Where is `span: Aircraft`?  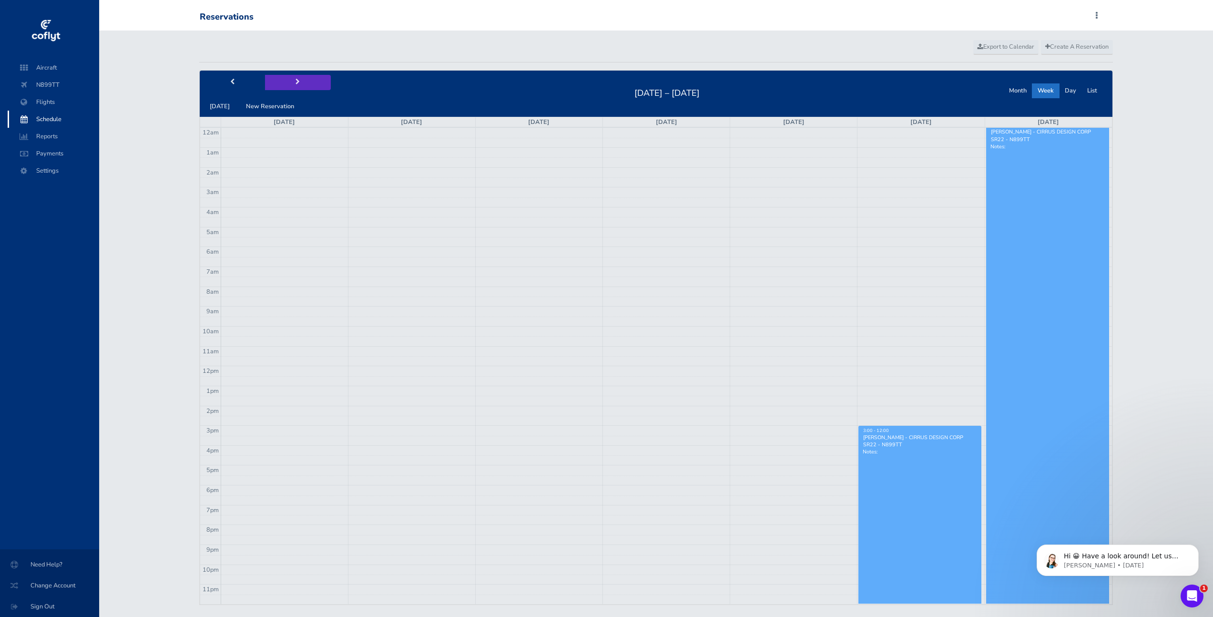 span: Aircraft is located at coordinates (53, 68).